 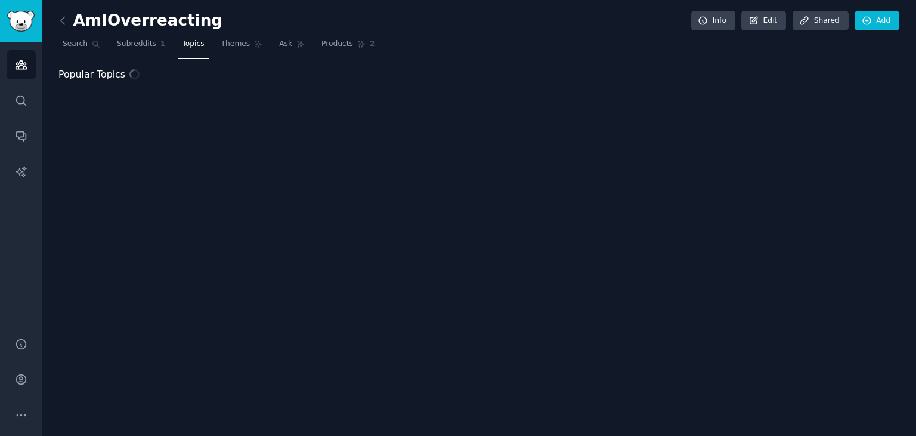 I want to click on span: Topics, so click(x=193, y=44).